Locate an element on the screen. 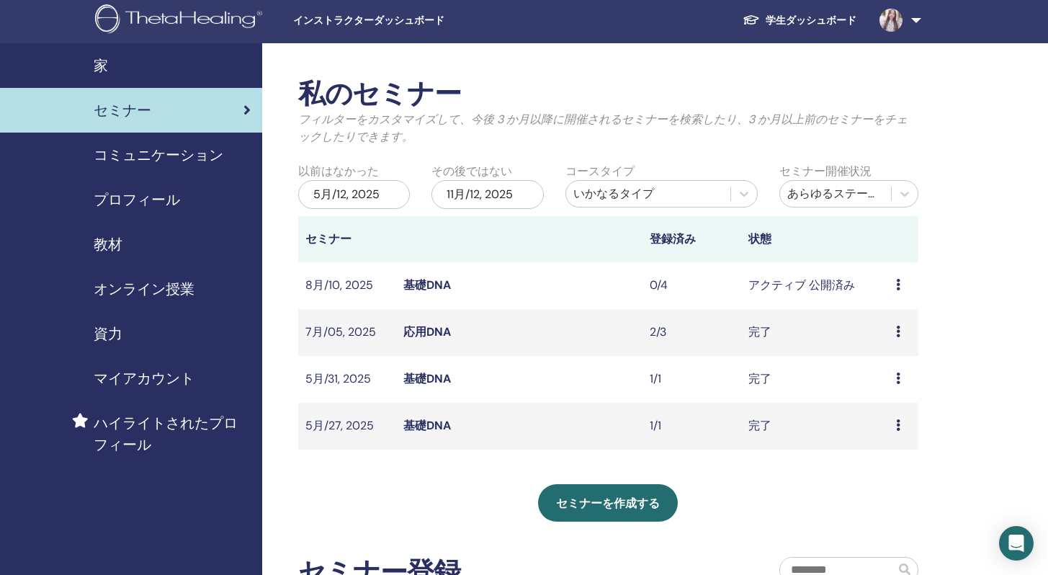 This screenshot has width=1048, height=575. label: 以前はなかった is located at coordinates (339, 171).